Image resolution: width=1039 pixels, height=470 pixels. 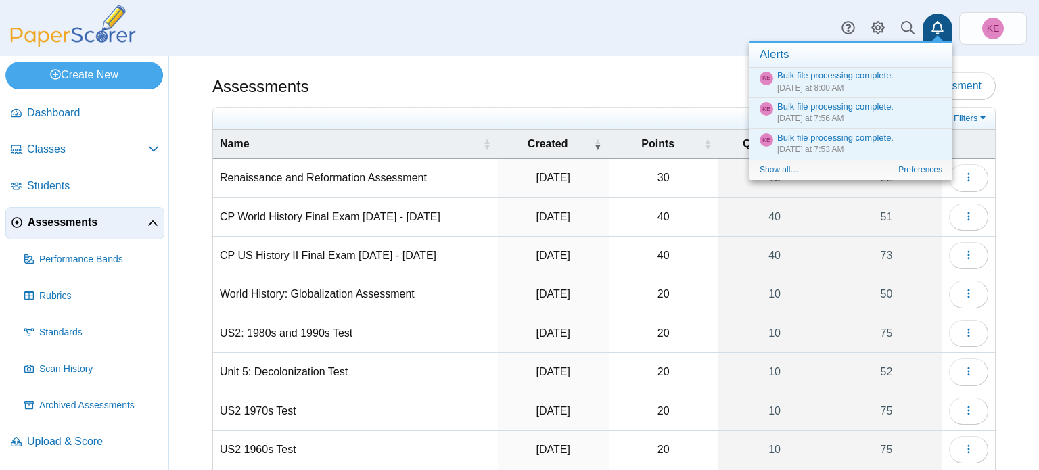 I want to click on a: 52, so click(x=886, y=372).